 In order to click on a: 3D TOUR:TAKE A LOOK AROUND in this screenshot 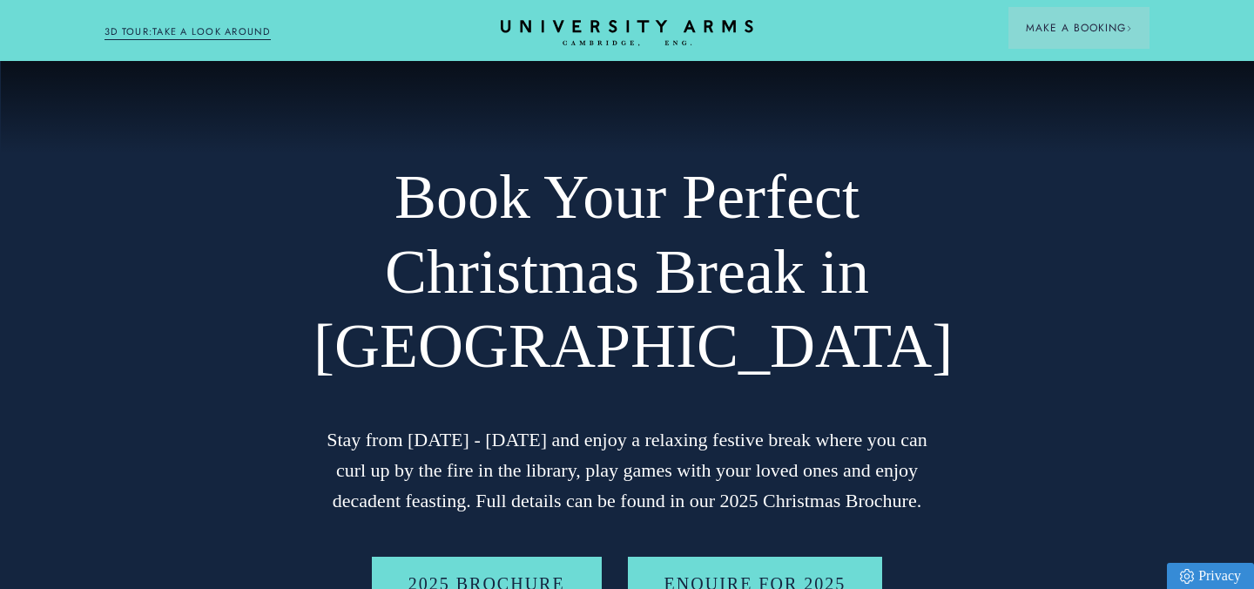, I will do `click(187, 32)`.